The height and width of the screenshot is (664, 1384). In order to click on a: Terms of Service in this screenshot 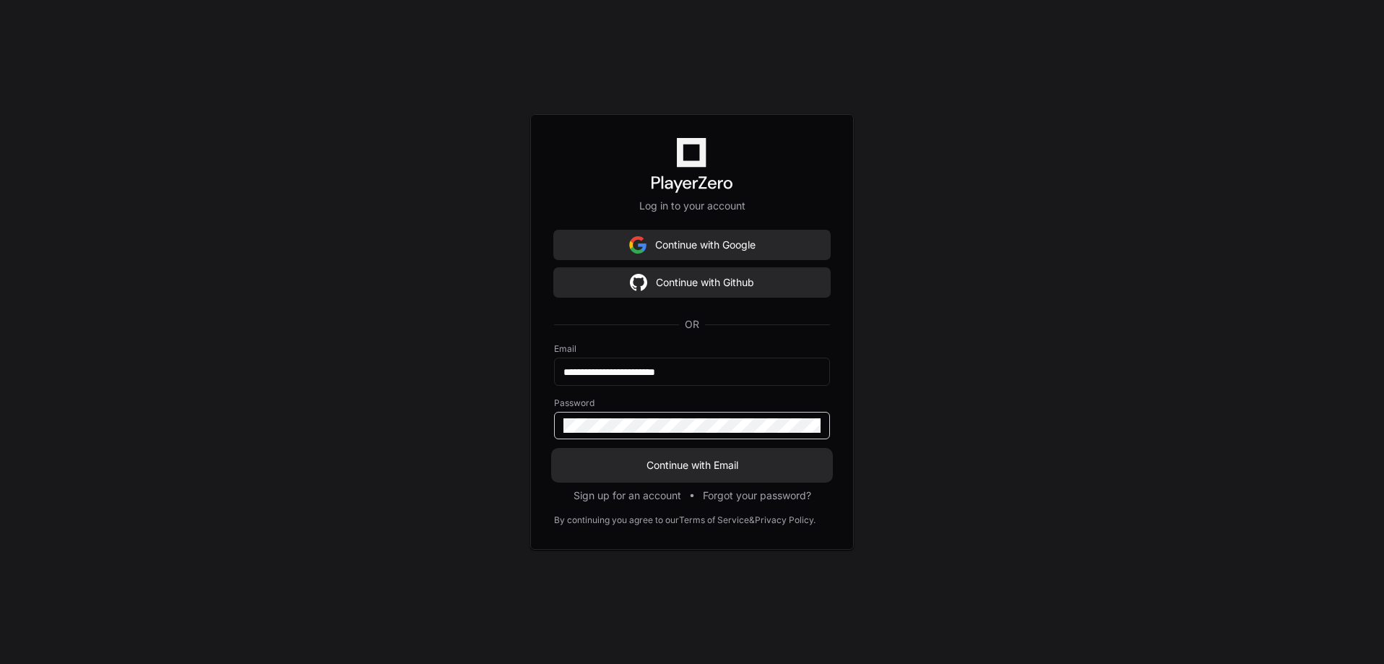, I will do `click(713, 520)`.